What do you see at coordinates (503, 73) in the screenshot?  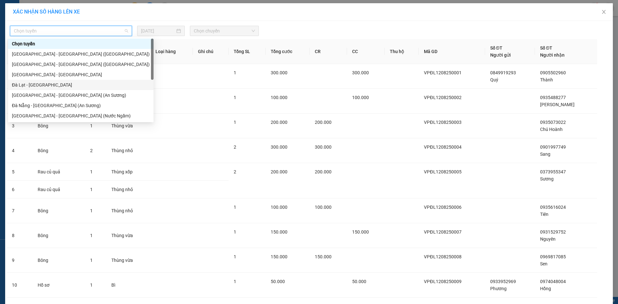 I see `span: 0849919293` at bounding box center [503, 73].